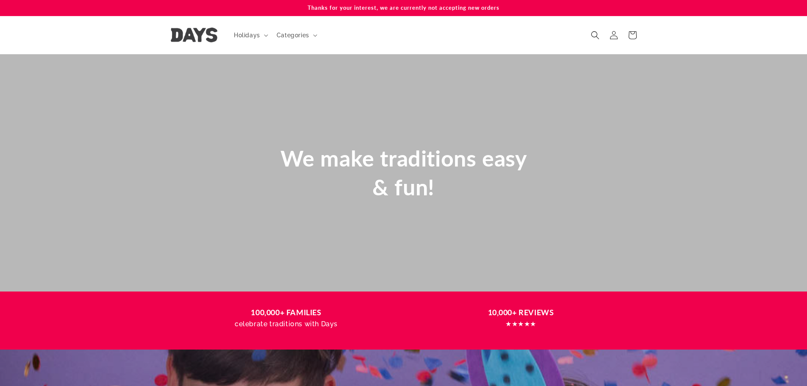  What do you see at coordinates (286, 324) in the screenshot?
I see `p: celebrate traditions with Days` at bounding box center [286, 324].